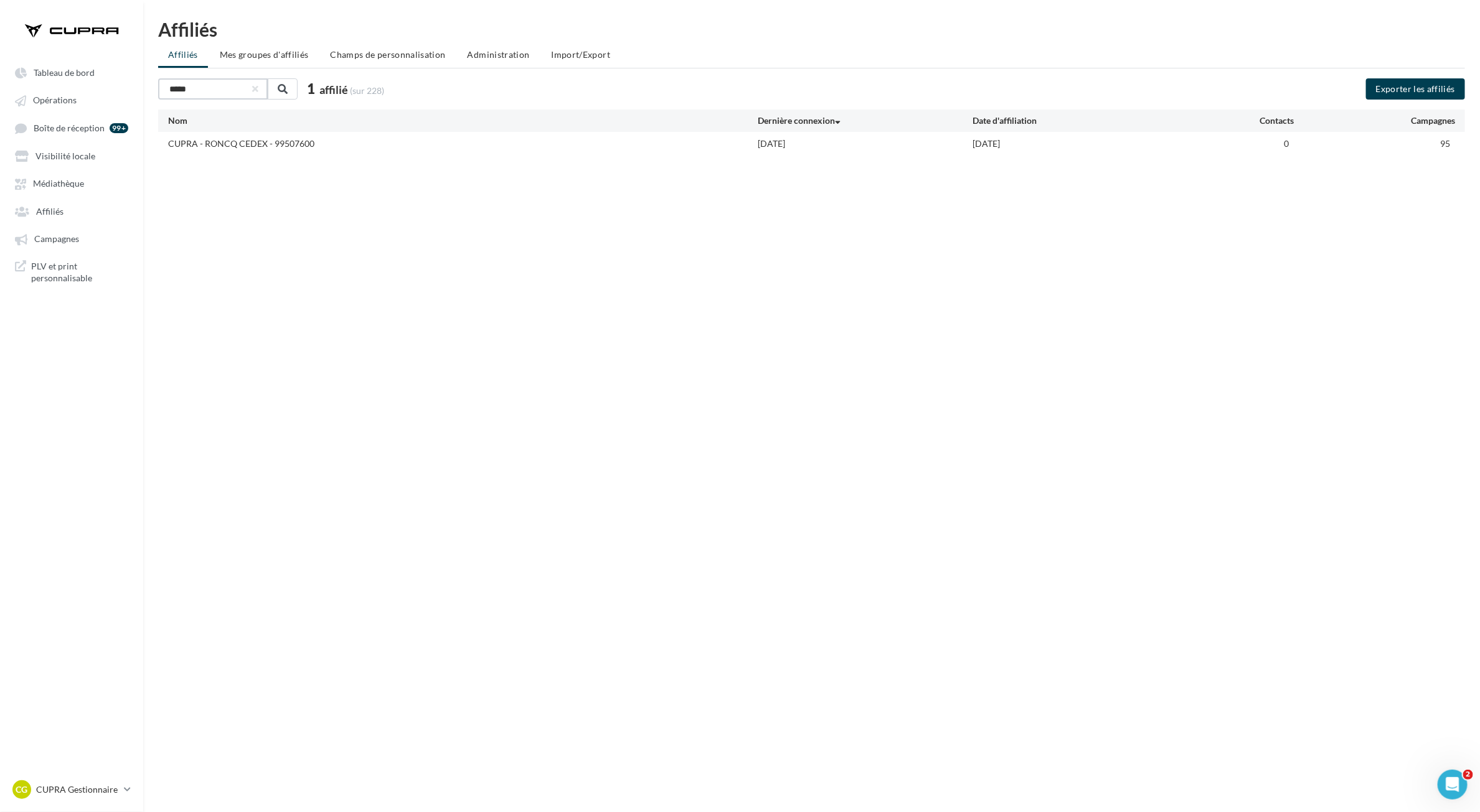 The width and height of the screenshot is (1480, 812). What do you see at coordinates (1287, 143) in the screenshot?
I see `span: 0` at bounding box center [1287, 143].